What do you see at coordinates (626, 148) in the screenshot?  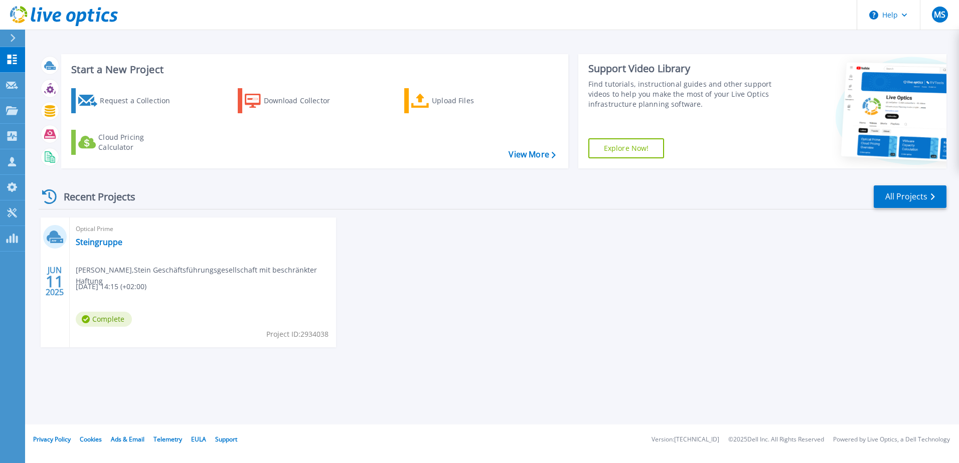 I see `a: Explore Now!` at bounding box center [626, 148].